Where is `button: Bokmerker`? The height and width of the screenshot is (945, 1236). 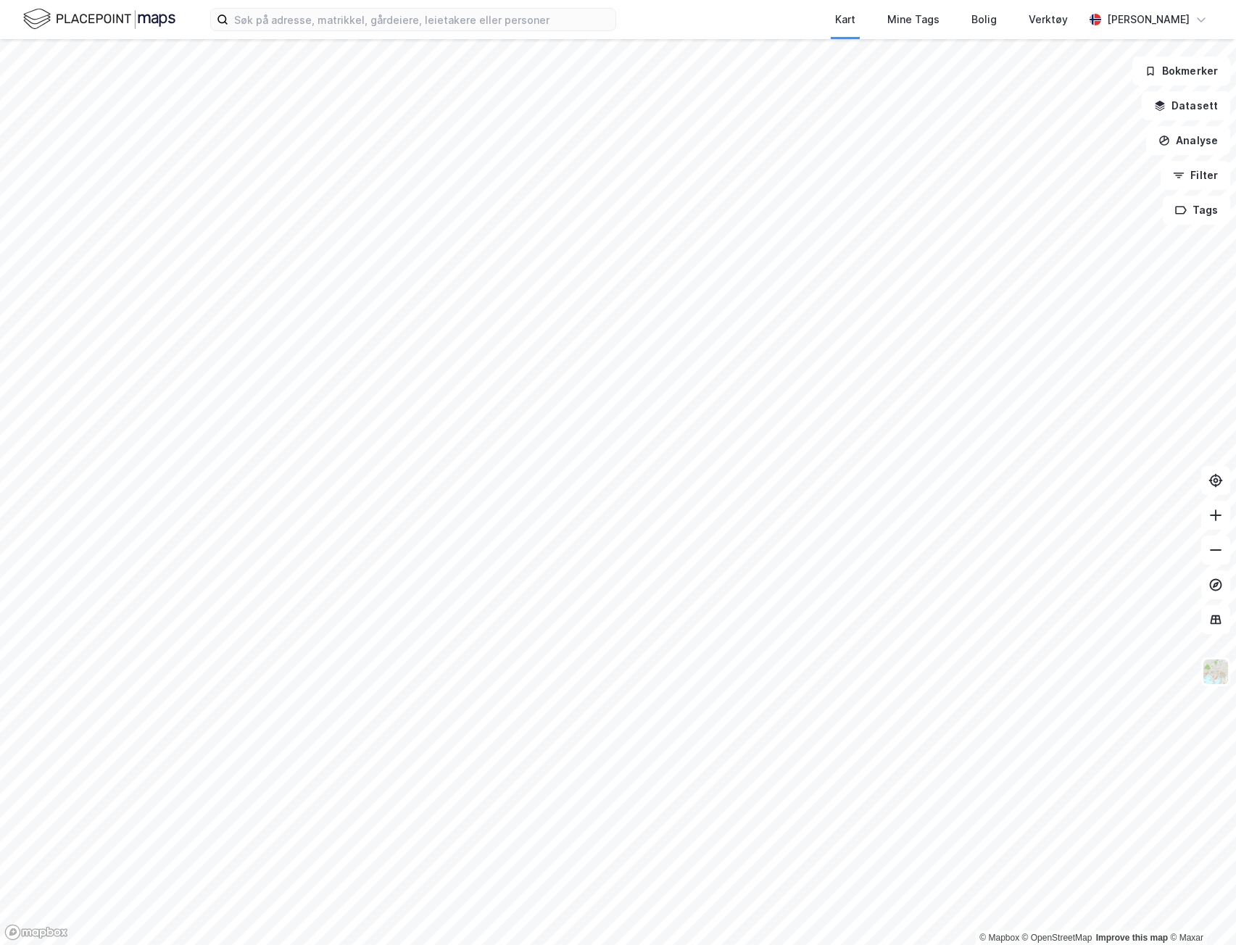
button: Bokmerker is located at coordinates (1180, 71).